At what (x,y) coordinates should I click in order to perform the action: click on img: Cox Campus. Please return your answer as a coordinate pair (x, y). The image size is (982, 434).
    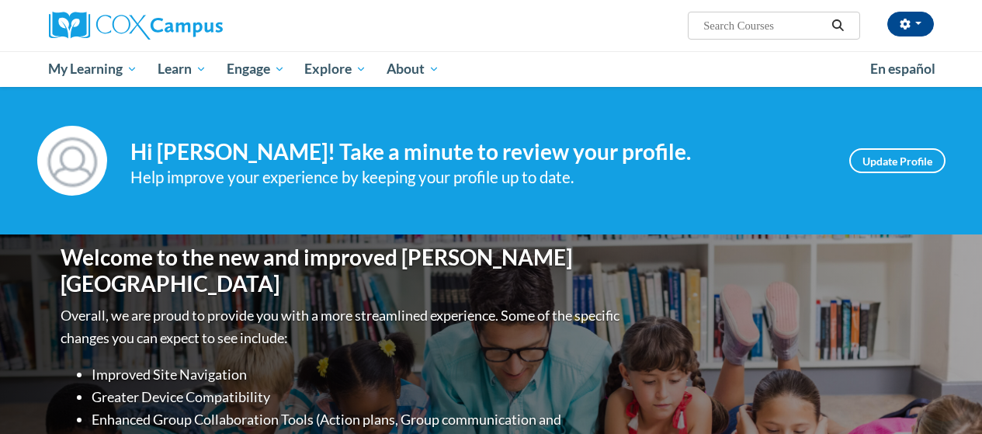
    Looking at the image, I should click on (136, 26).